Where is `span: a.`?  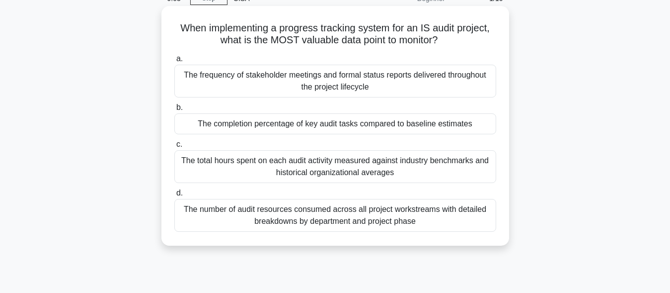
span: a. is located at coordinates (179, 58).